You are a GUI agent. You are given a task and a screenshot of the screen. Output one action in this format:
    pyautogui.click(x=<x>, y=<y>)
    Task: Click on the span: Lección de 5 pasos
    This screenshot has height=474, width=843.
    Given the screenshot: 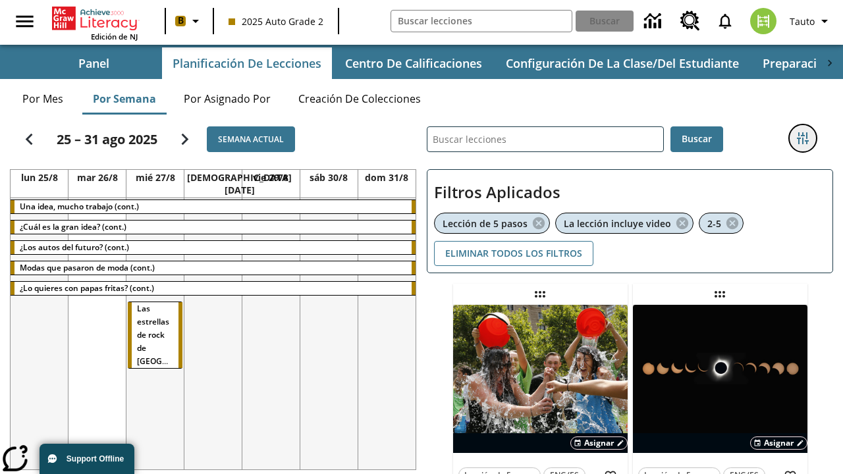 What is the action you would take?
    pyautogui.click(x=485, y=223)
    